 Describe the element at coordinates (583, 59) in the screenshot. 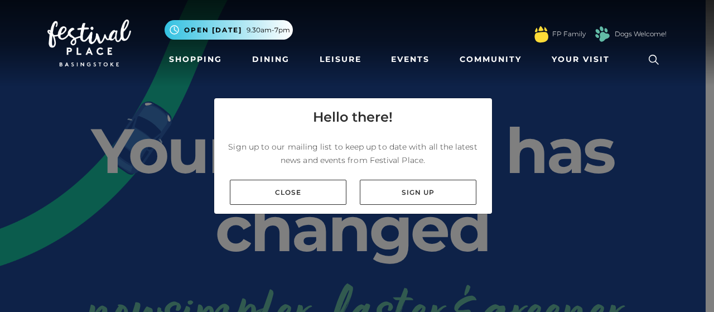

I see `a: Your Visit` at that location.